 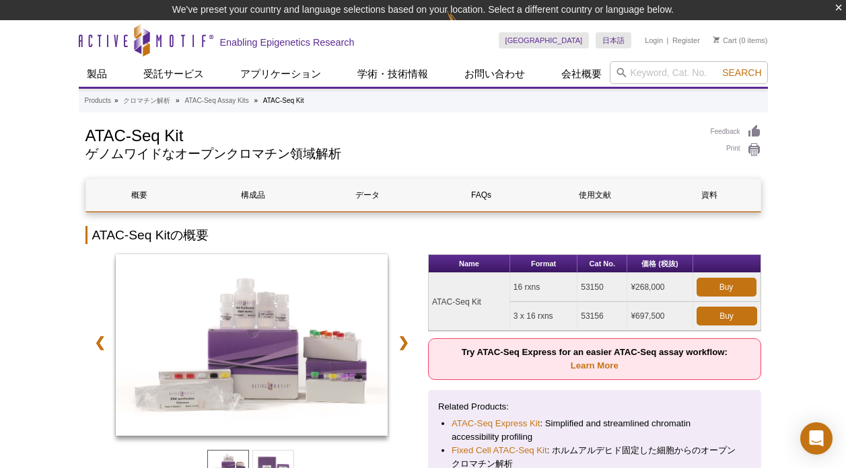 I want to click on img: Your Cart, so click(x=716, y=40).